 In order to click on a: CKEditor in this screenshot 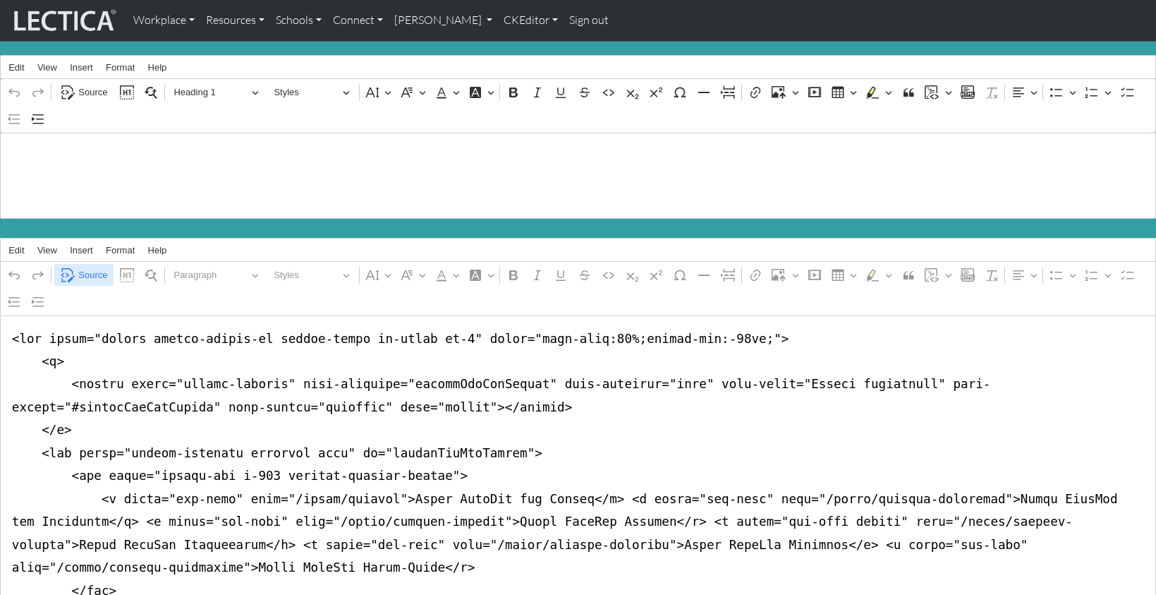, I will do `click(531, 20)`.